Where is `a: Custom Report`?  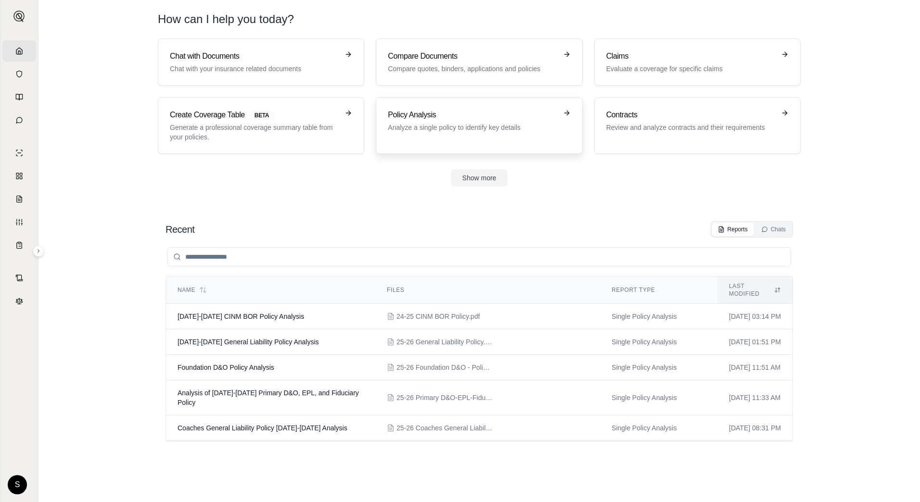
a: Custom Report is located at coordinates (19, 222).